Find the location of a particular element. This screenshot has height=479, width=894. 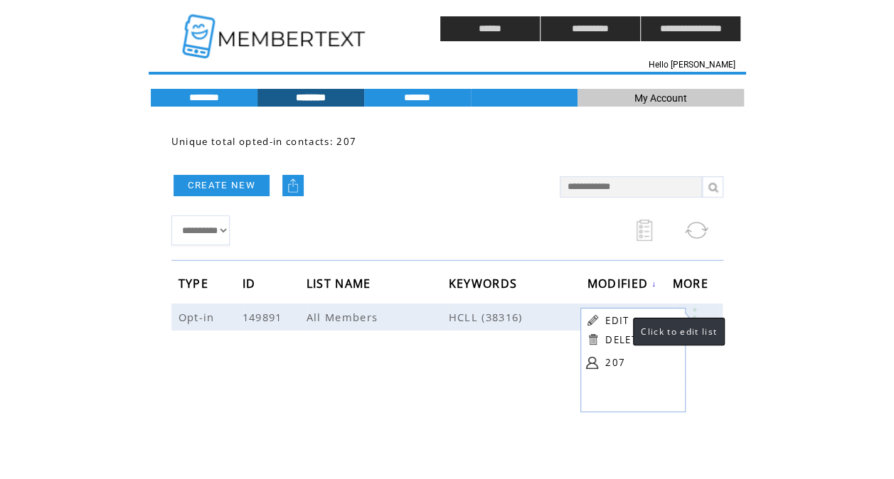

a: DELETE is located at coordinates (624, 340).